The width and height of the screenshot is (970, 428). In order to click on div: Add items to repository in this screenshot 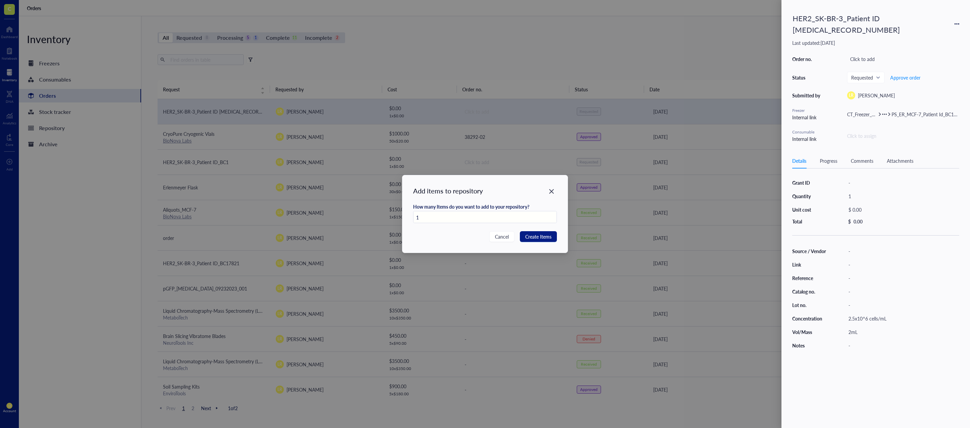, I will do `click(485, 191)`.